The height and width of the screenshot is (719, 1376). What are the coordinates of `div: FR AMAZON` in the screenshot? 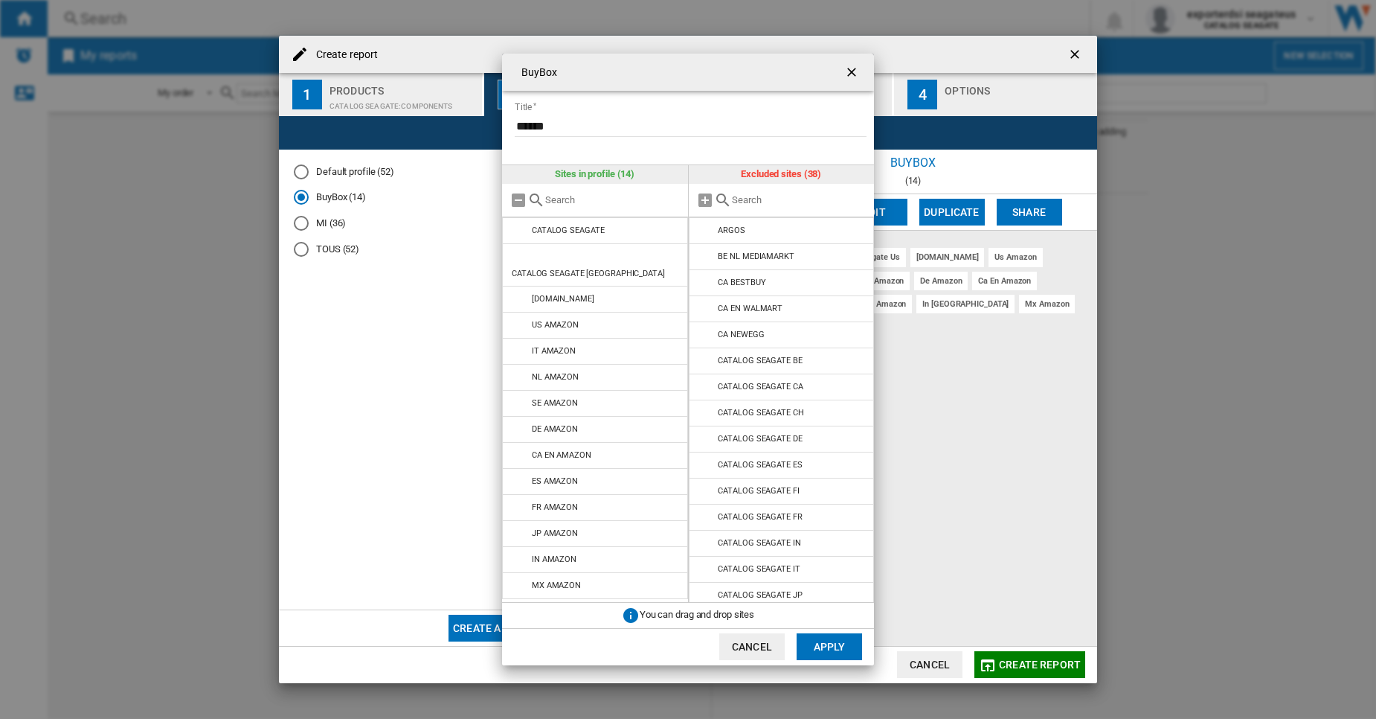 It's located at (555, 507).